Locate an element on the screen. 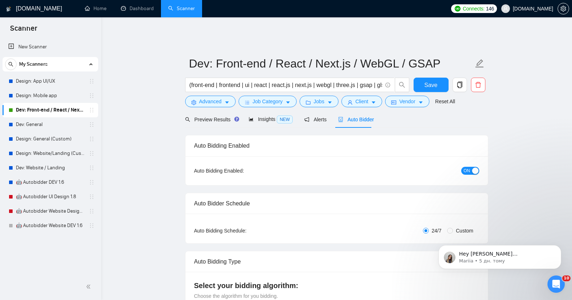 This screenshot has height=300, width=572. input: Scanner name... is located at coordinates (331, 64).